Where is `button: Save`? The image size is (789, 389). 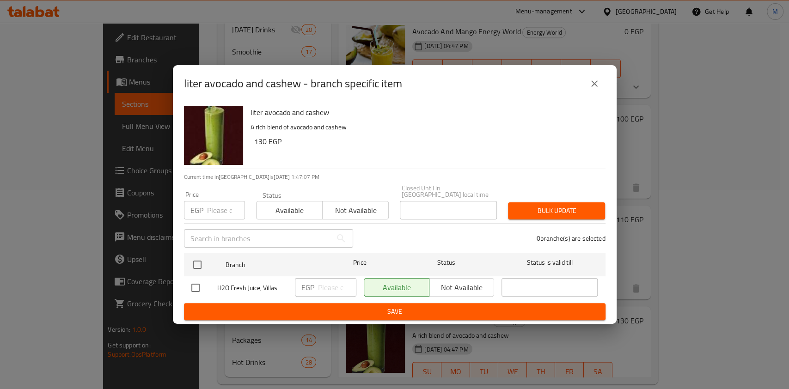
button: Save is located at coordinates (395, 311).